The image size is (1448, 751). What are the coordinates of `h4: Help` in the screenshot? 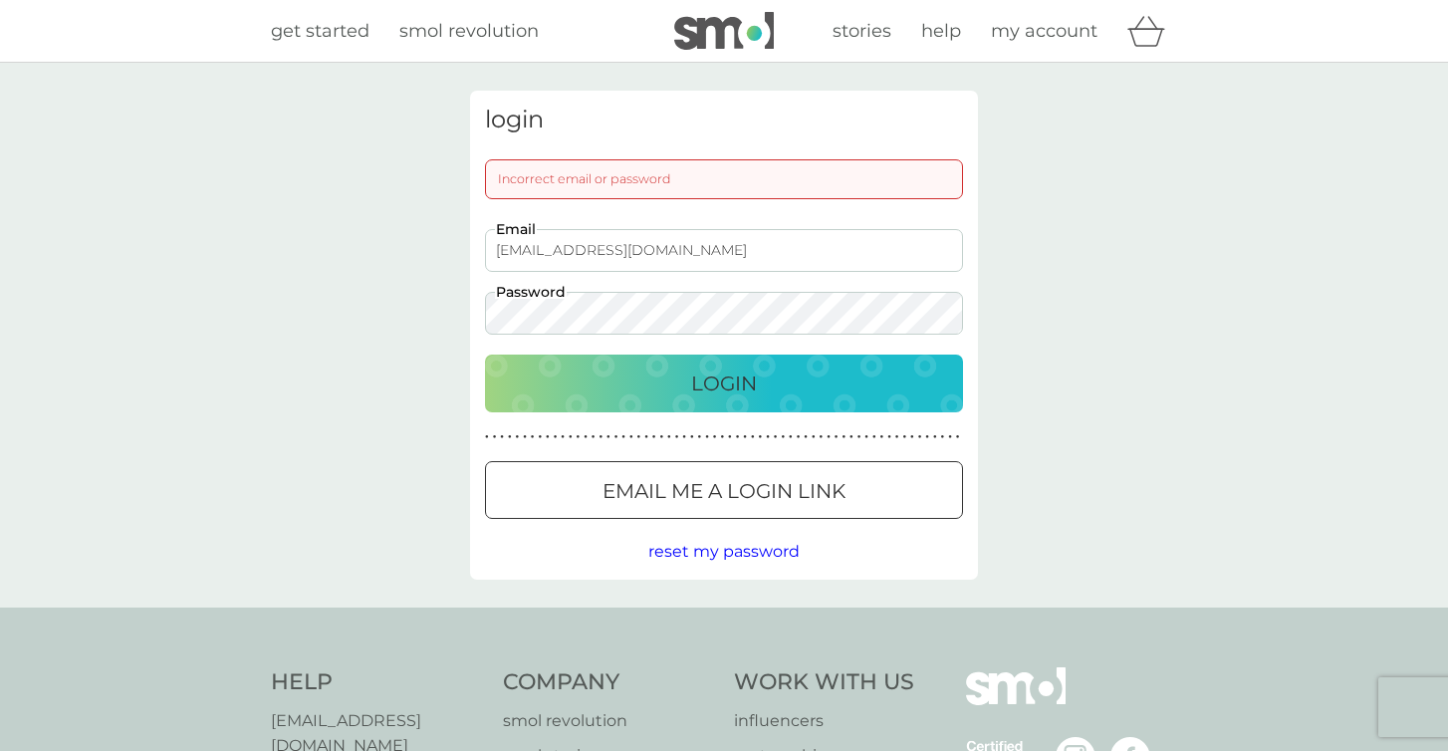 It's located at (377, 682).